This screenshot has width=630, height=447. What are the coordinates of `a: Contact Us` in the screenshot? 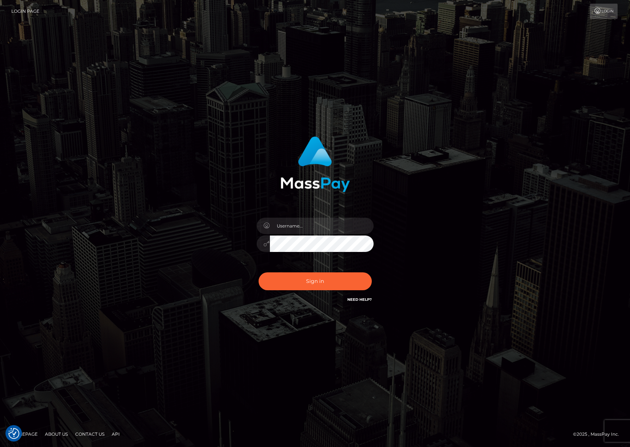 It's located at (90, 434).